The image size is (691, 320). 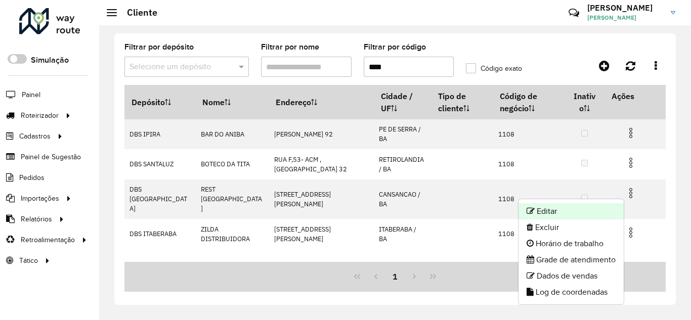 What do you see at coordinates (402, 134) in the screenshot?
I see `td: PE DE SERRA / BA` at bounding box center [402, 134].